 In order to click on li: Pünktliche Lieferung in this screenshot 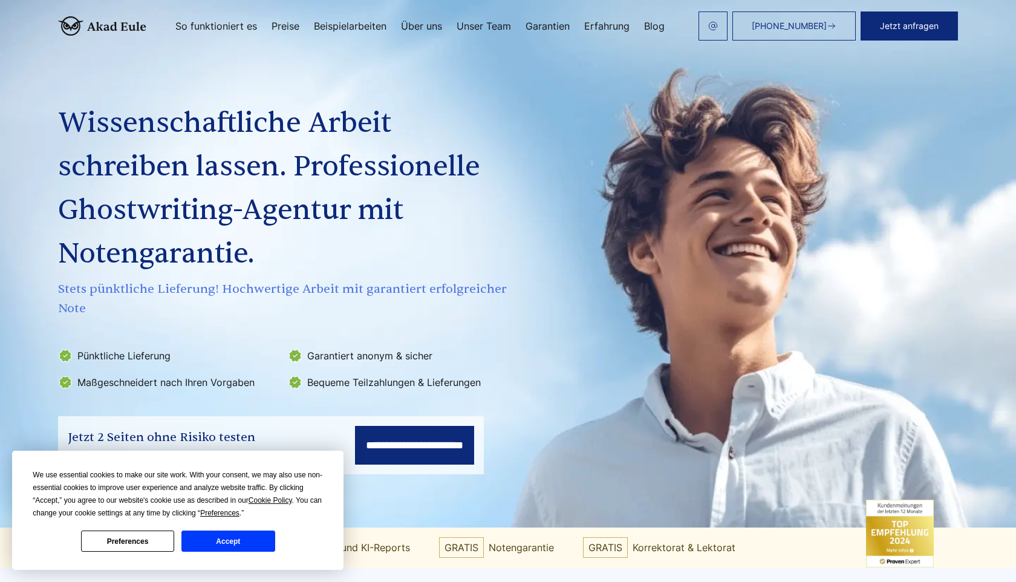, I will do `click(169, 355)`.